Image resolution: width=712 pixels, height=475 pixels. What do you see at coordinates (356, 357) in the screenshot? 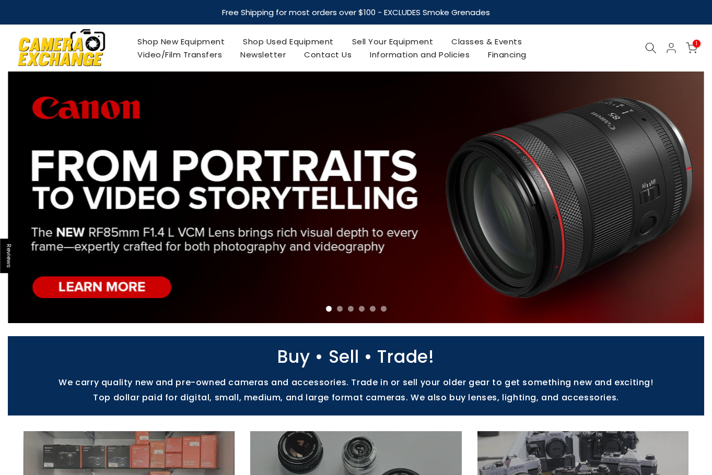
I see `p: Buy • Sell • Trade!` at bounding box center [356, 357].